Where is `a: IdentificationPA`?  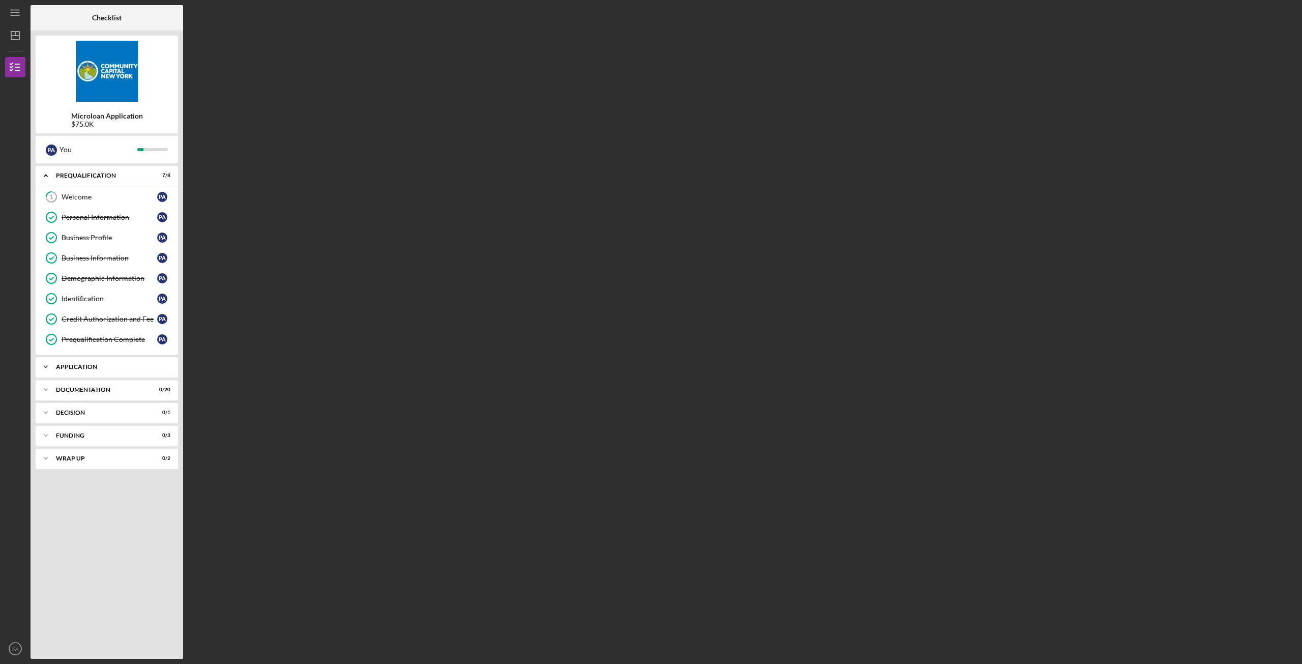
a: IdentificationPA is located at coordinates (107, 299).